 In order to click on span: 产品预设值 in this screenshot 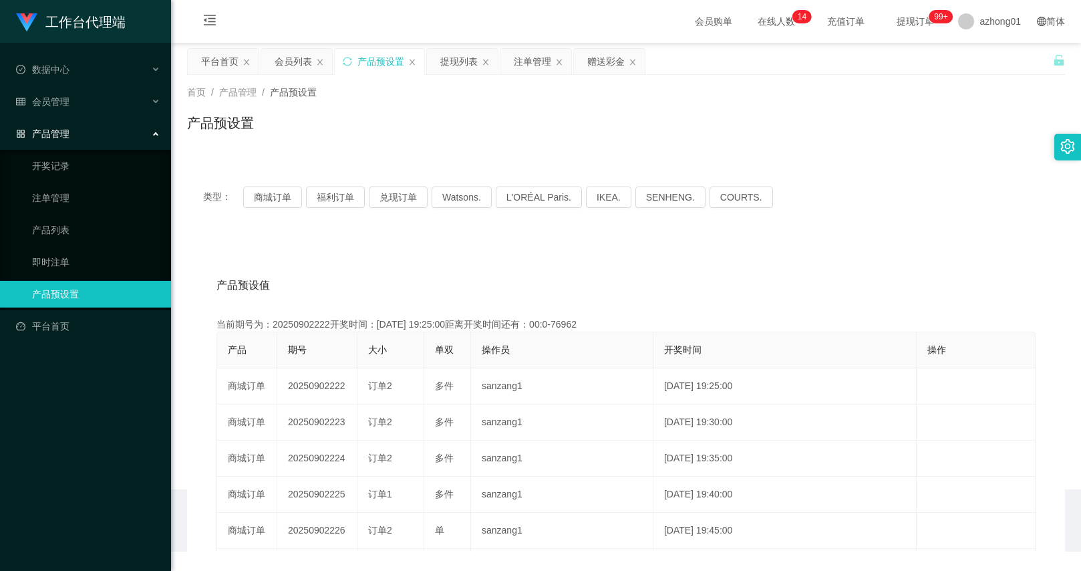, I will do `click(243, 285)`.